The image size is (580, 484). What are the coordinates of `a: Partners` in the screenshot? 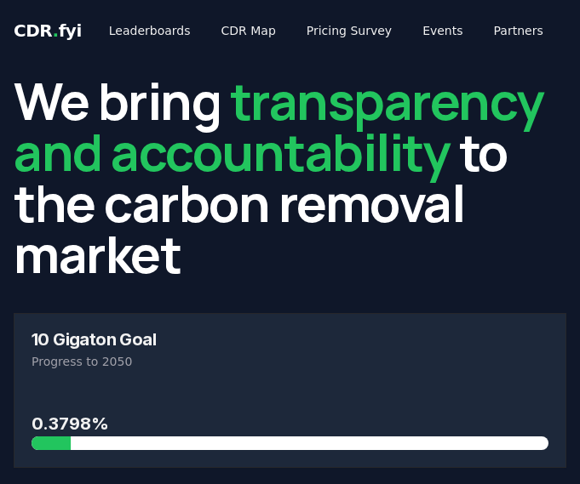 It's located at (518, 31).